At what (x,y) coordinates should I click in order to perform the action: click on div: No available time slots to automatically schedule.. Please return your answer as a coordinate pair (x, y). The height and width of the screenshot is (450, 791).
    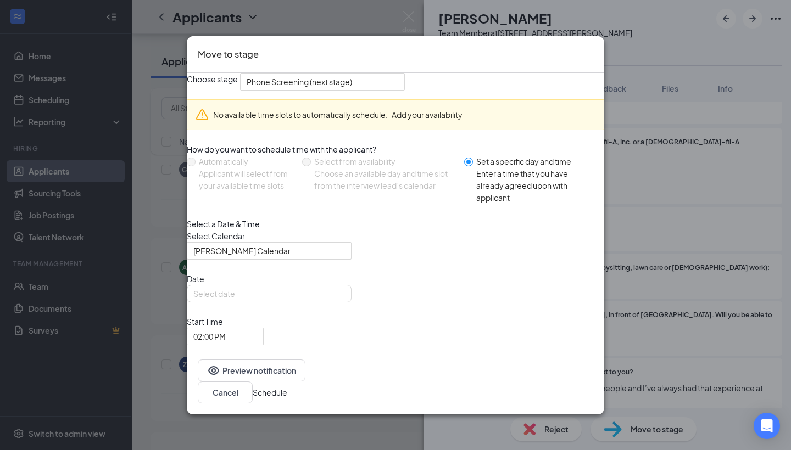
    Looking at the image, I should click on (404, 114).